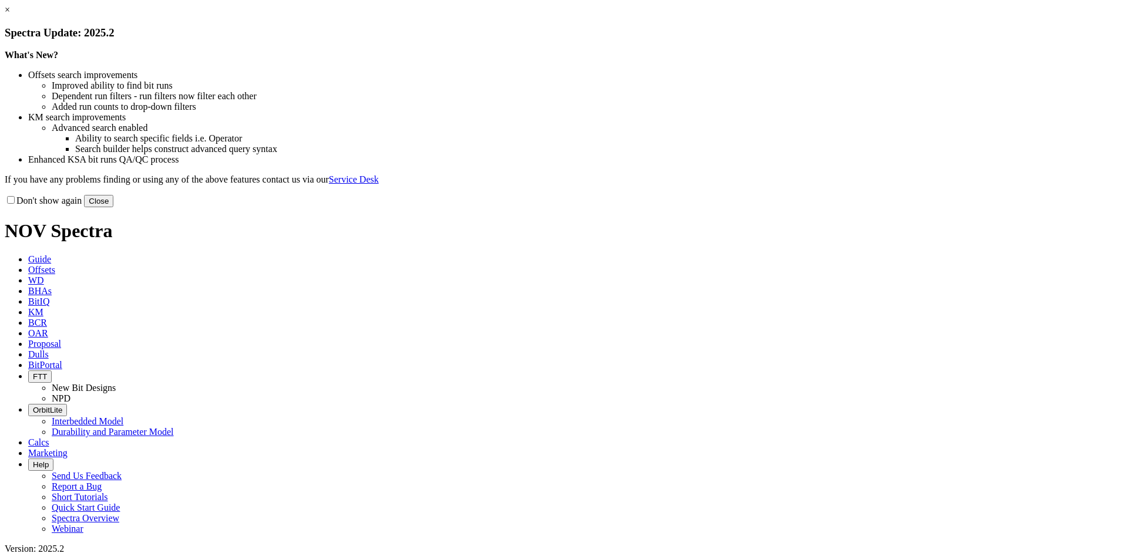  What do you see at coordinates (48, 453) in the screenshot?
I see `span: Marketing` at bounding box center [48, 453].